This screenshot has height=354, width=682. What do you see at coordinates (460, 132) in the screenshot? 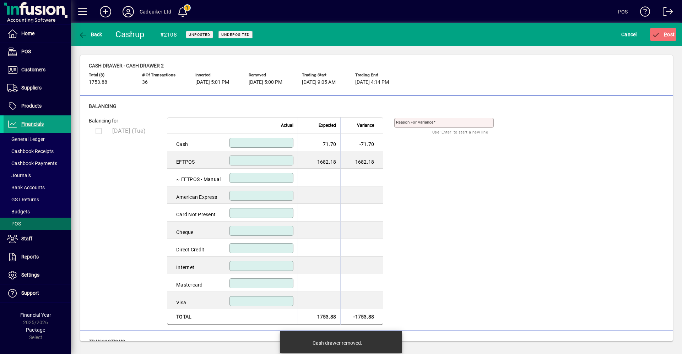
I see `mat-hint: Use 'Enter' to start a new line` at bounding box center [460, 132].